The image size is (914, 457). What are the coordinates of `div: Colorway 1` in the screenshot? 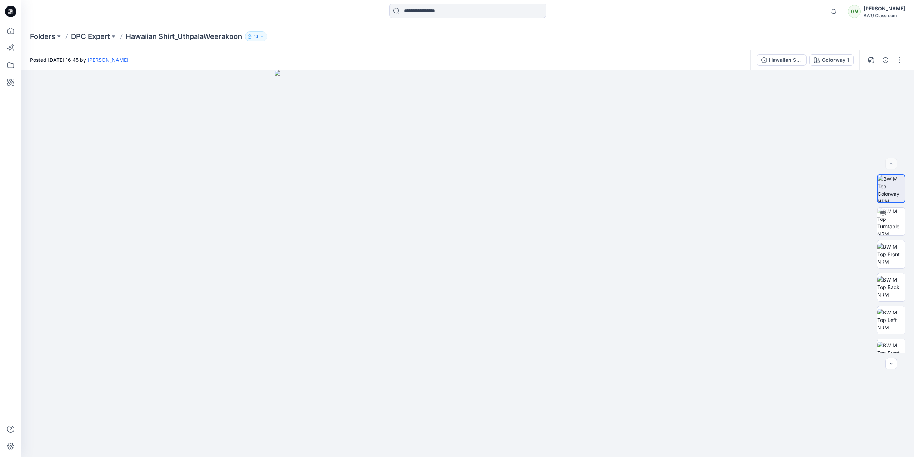 It's located at (835, 60).